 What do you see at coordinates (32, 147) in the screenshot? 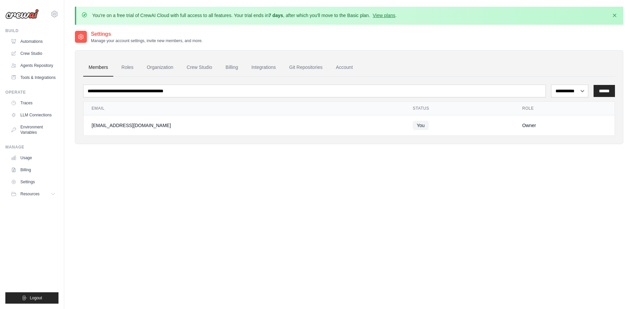
I see `div: Manage` at bounding box center [32, 147].